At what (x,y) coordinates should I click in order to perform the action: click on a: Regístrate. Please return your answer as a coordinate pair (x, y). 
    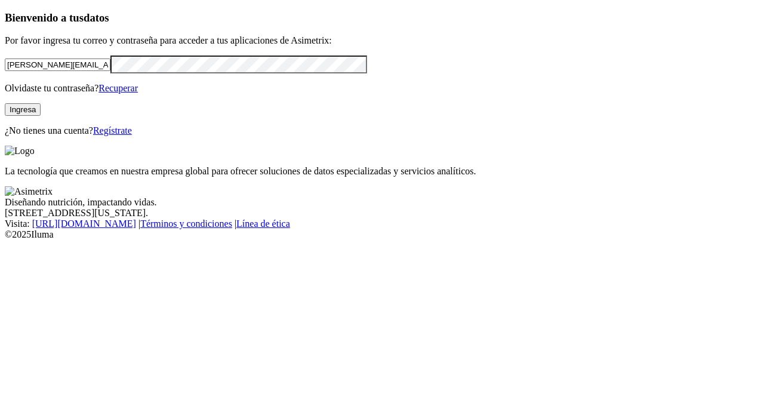
    Looking at the image, I should click on (112, 130).